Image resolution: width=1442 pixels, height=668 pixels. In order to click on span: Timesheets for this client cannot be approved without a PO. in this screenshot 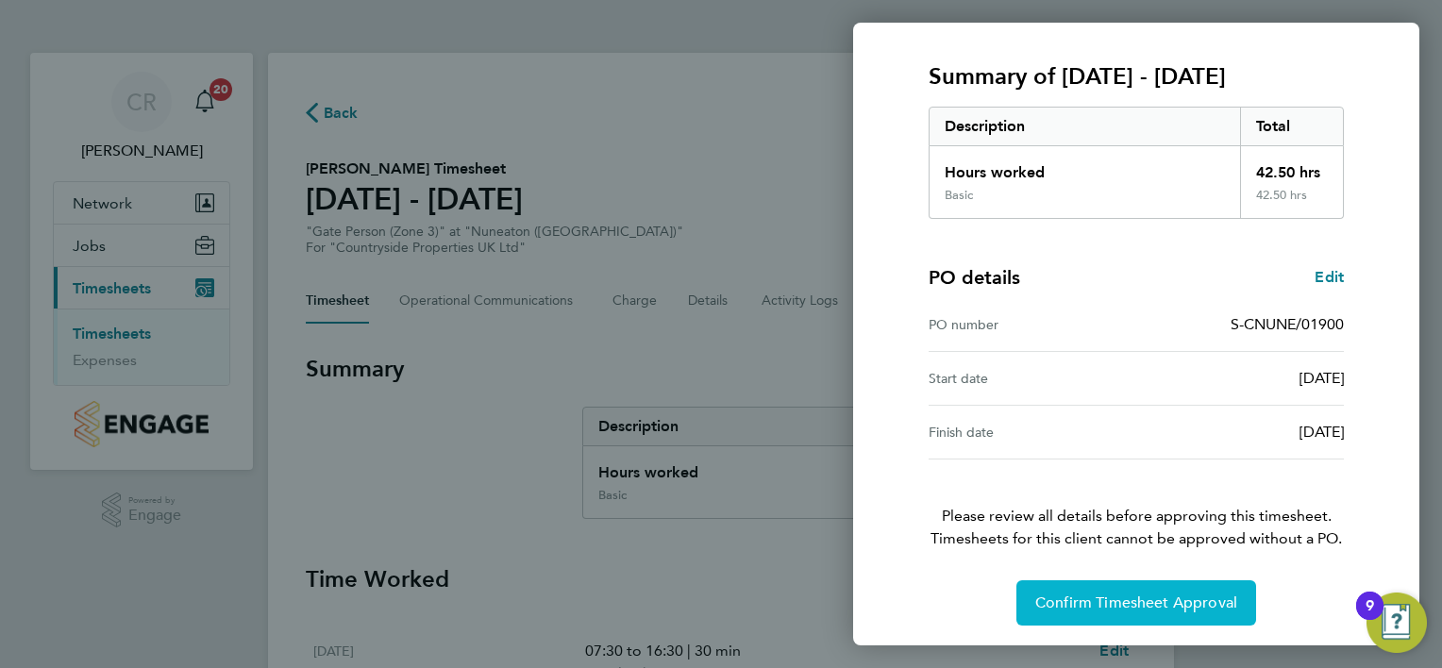, I will do `click(1136, 539)`.